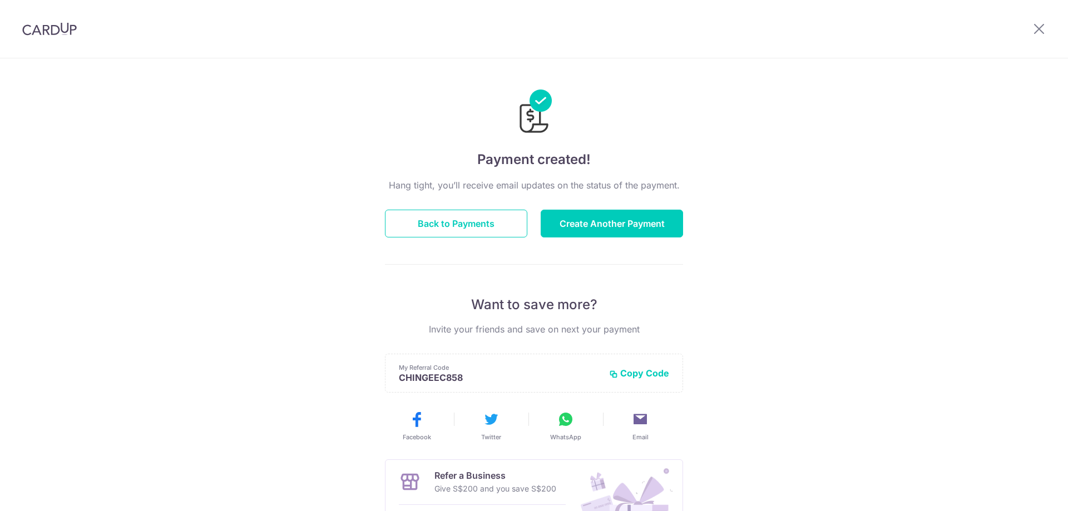 This screenshot has width=1068, height=511. I want to click on span: WhatsApp, so click(566, 437).